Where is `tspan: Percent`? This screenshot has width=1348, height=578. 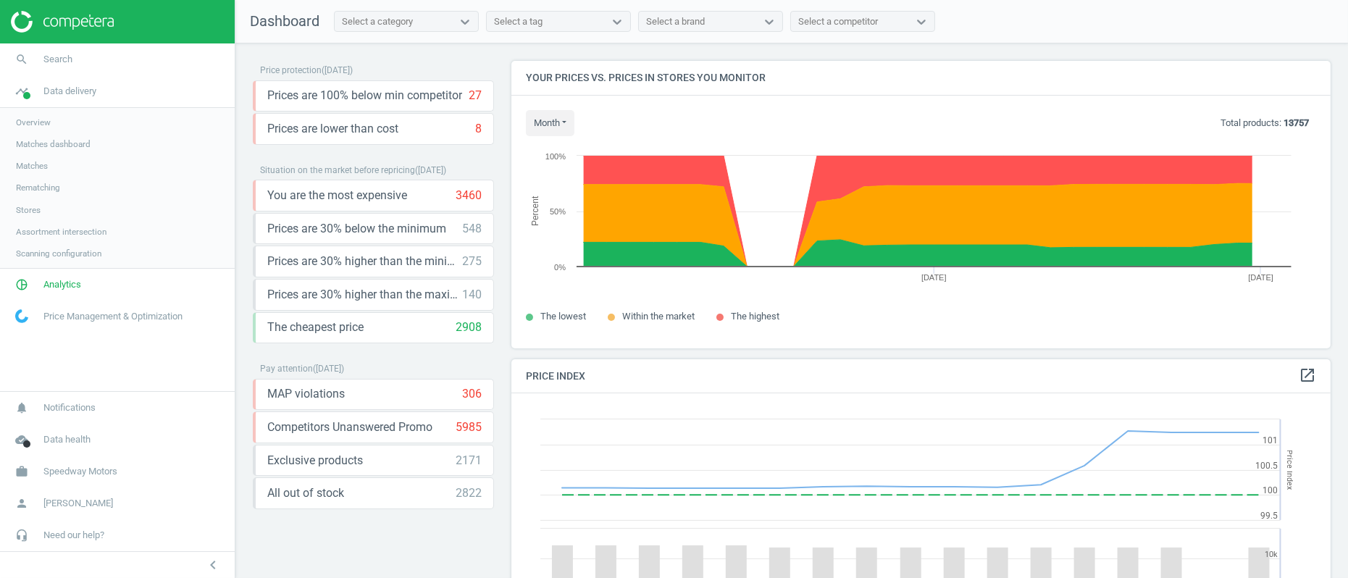 tspan: Percent is located at coordinates (535, 211).